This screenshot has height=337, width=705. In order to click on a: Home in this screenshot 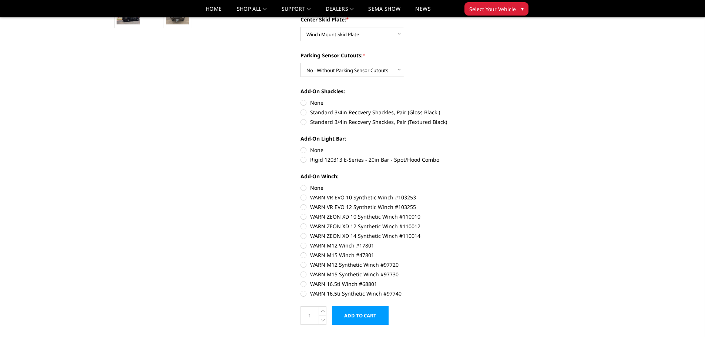, I will do `click(214, 11)`.